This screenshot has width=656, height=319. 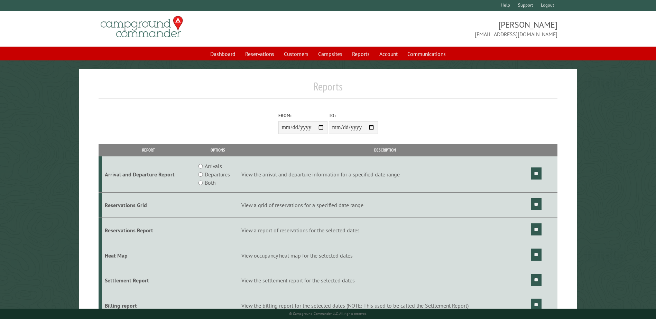 I want to click on td: Heat Map, so click(x=148, y=255).